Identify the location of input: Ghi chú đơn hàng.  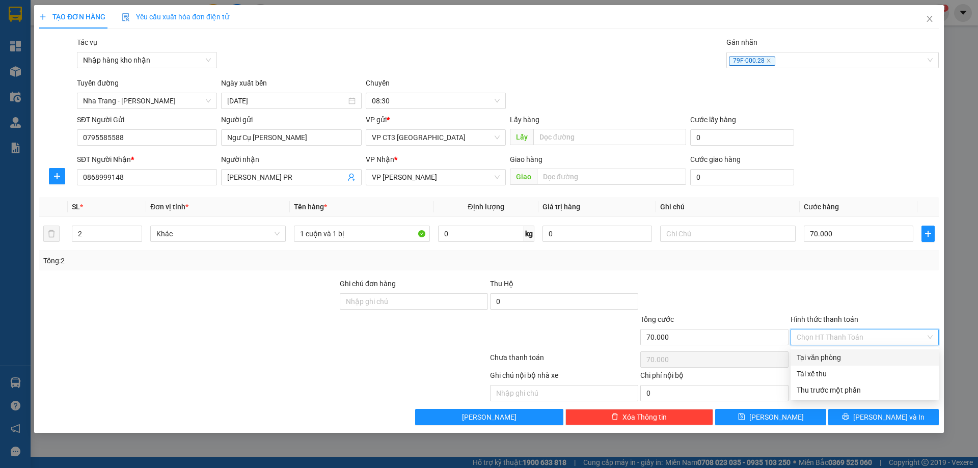
(414, 302).